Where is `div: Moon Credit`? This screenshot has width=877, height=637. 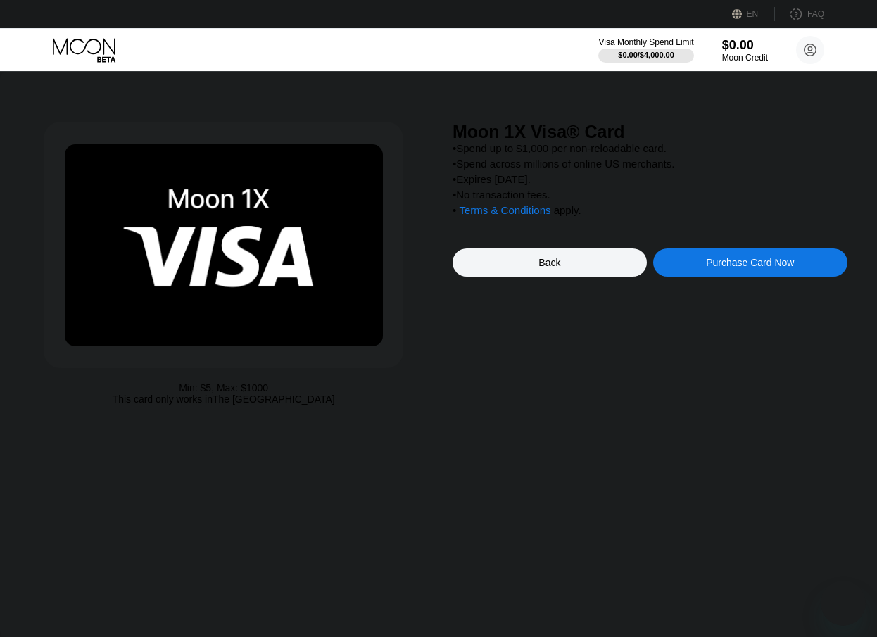
div: Moon Credit is located at coordinates (744, 58).